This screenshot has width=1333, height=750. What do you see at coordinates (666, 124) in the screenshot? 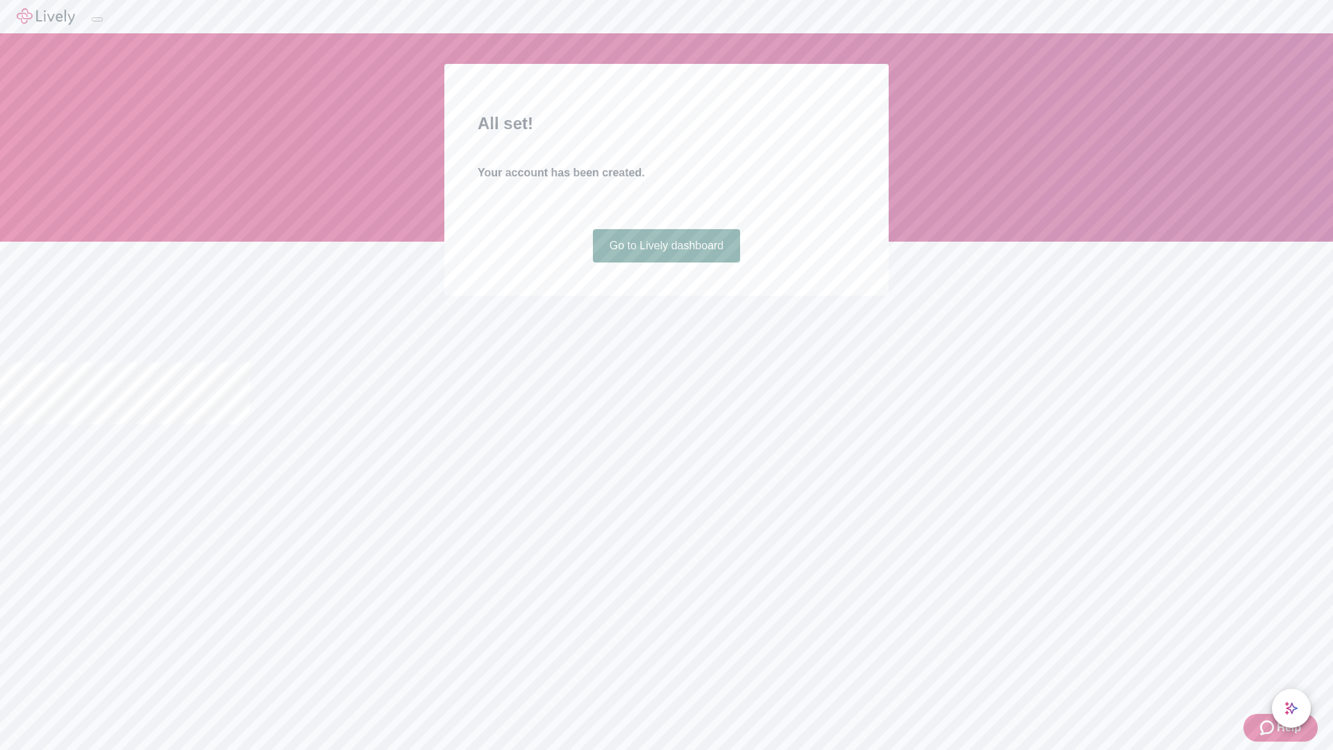
I see `h2: All set!` at bounding box center [666, 124].